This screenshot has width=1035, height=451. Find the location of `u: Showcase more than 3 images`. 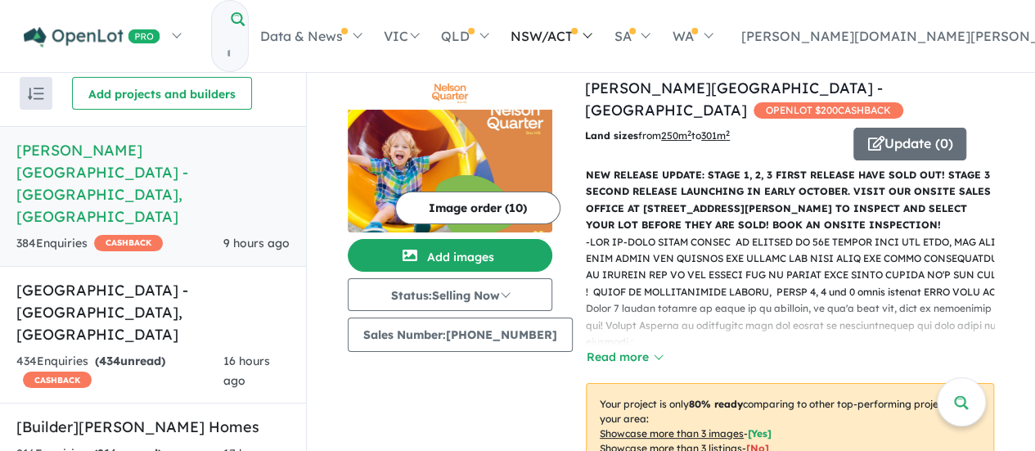

u: Showcase more than 3 images is located at coordinates (672, 433).